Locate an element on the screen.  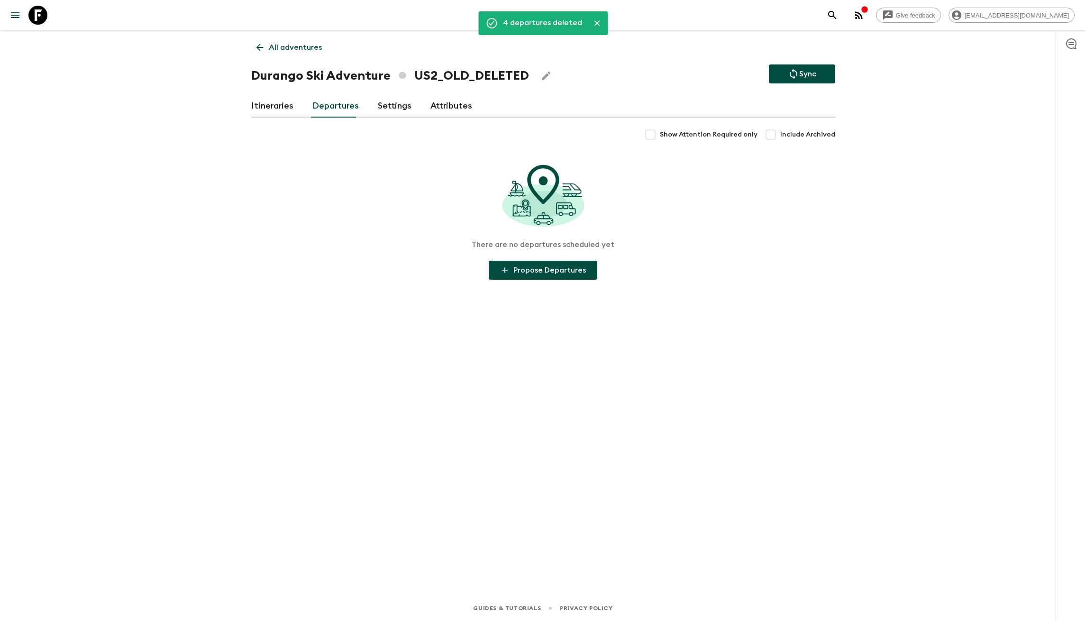
div: 4 departures deleted is located at coordinates (542, 23).